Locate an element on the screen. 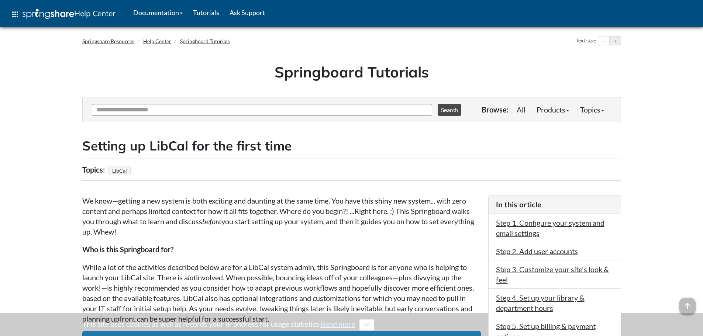  a: Step 1. Configure your system and email settings is located at coordinates (550, 228).